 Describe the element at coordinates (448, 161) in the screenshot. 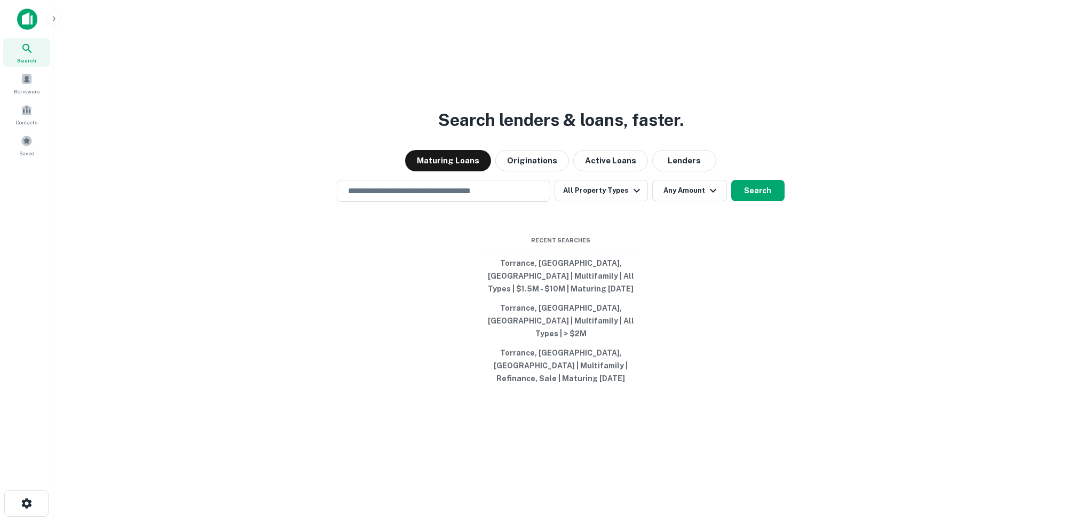

I see `button: Maturing Loans` at that location.